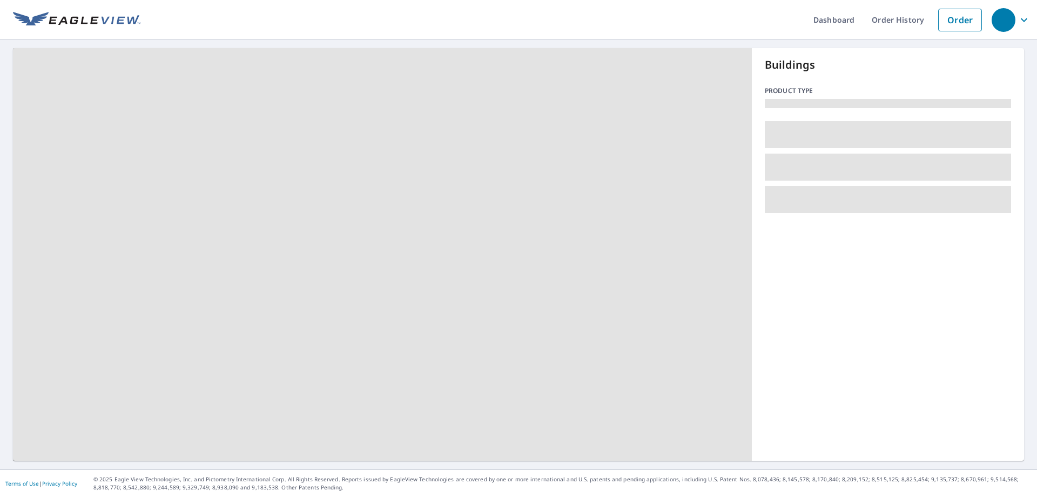 The image size is (1037, 497). I want to click on a: Privacy Policy, so click(59, 483).